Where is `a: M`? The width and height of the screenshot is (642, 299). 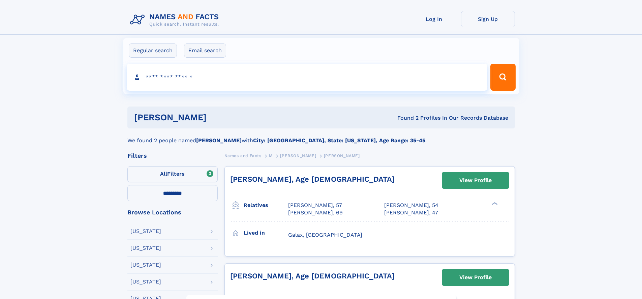
a: M is located at coordinates (271, 155).